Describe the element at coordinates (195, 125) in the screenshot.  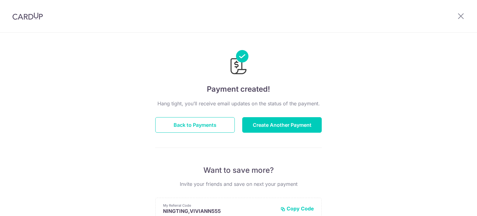
I see `button: Back to Payments` at that location.